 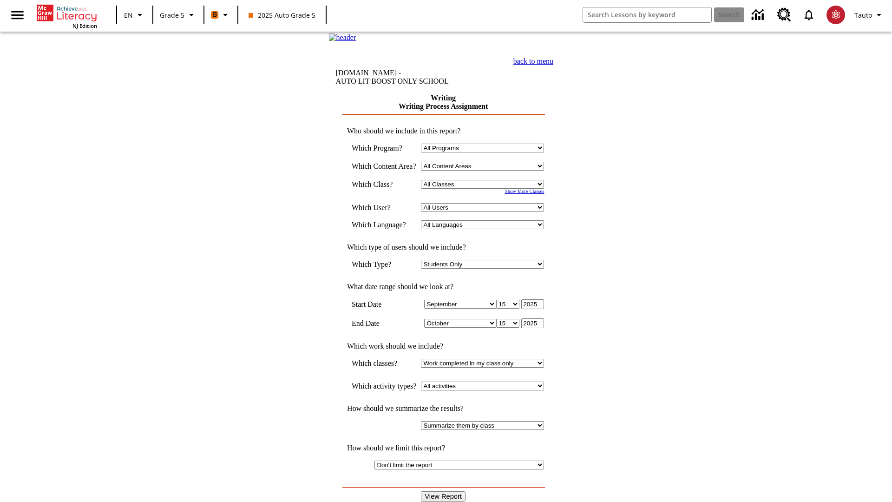 What do you see at coordinates (533, 61) in the screenshot?
I see `a: back to menu` at bounding box center [533, 61].